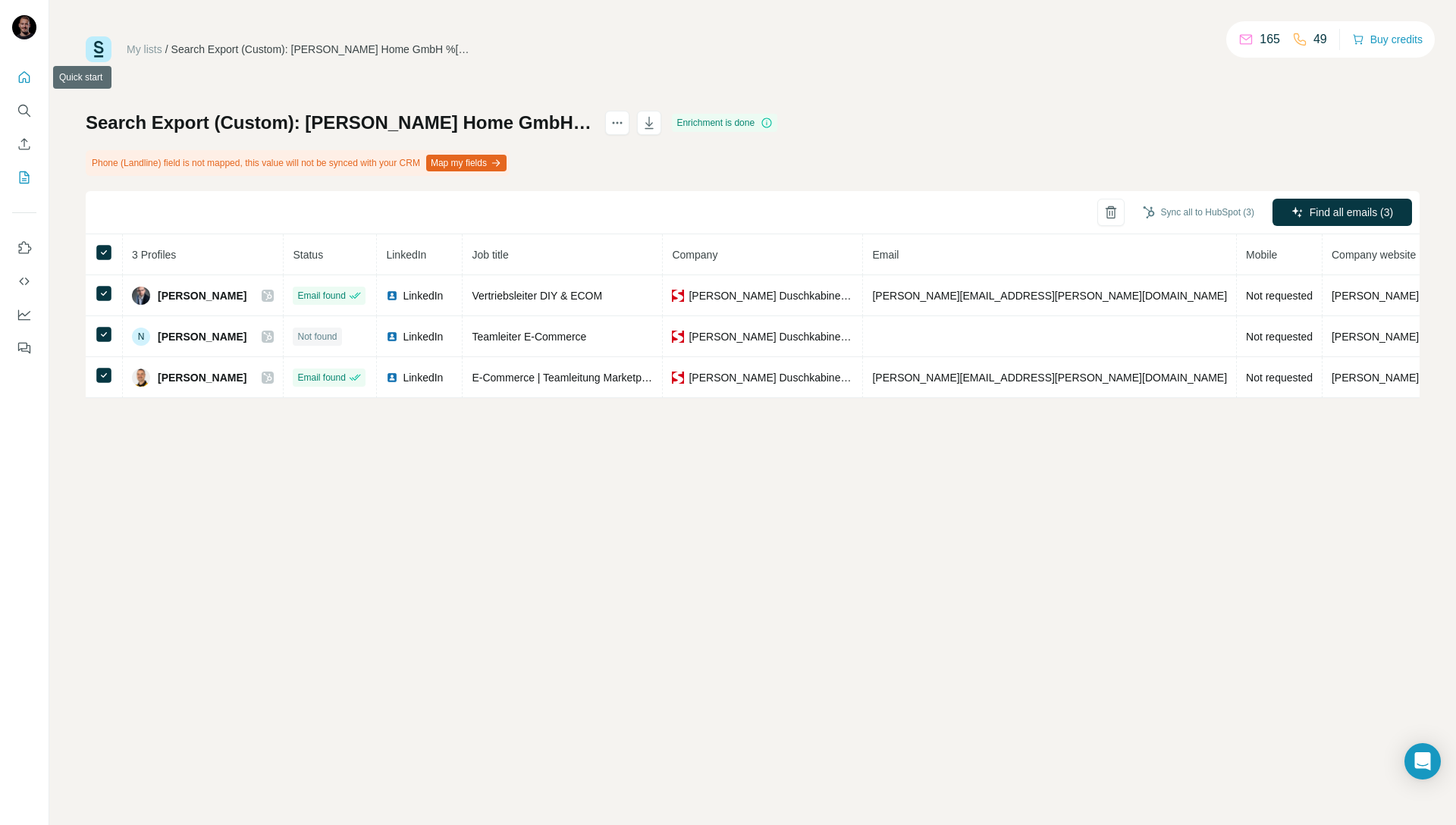  What do you see at coordinates (308, 254) in the screenshot?
I see `span: Status` at bounding box center [308, 254].